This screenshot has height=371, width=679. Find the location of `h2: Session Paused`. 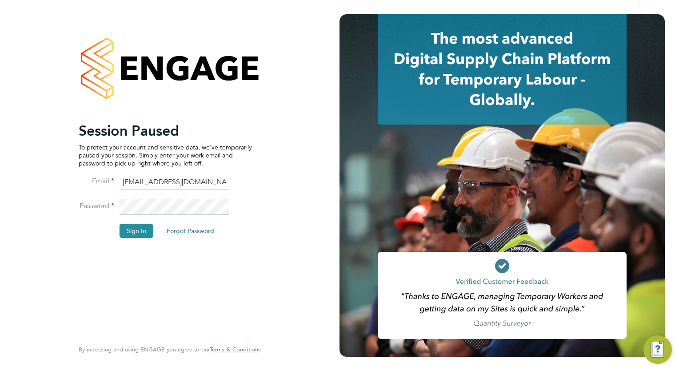

h2: Session Paused is located at coordinates (165, 131).